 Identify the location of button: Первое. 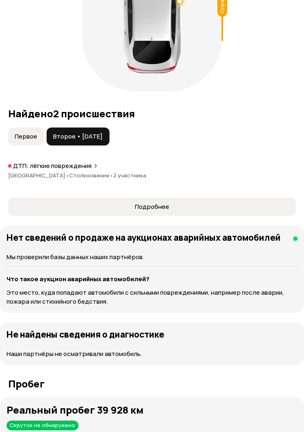
(26, 137).